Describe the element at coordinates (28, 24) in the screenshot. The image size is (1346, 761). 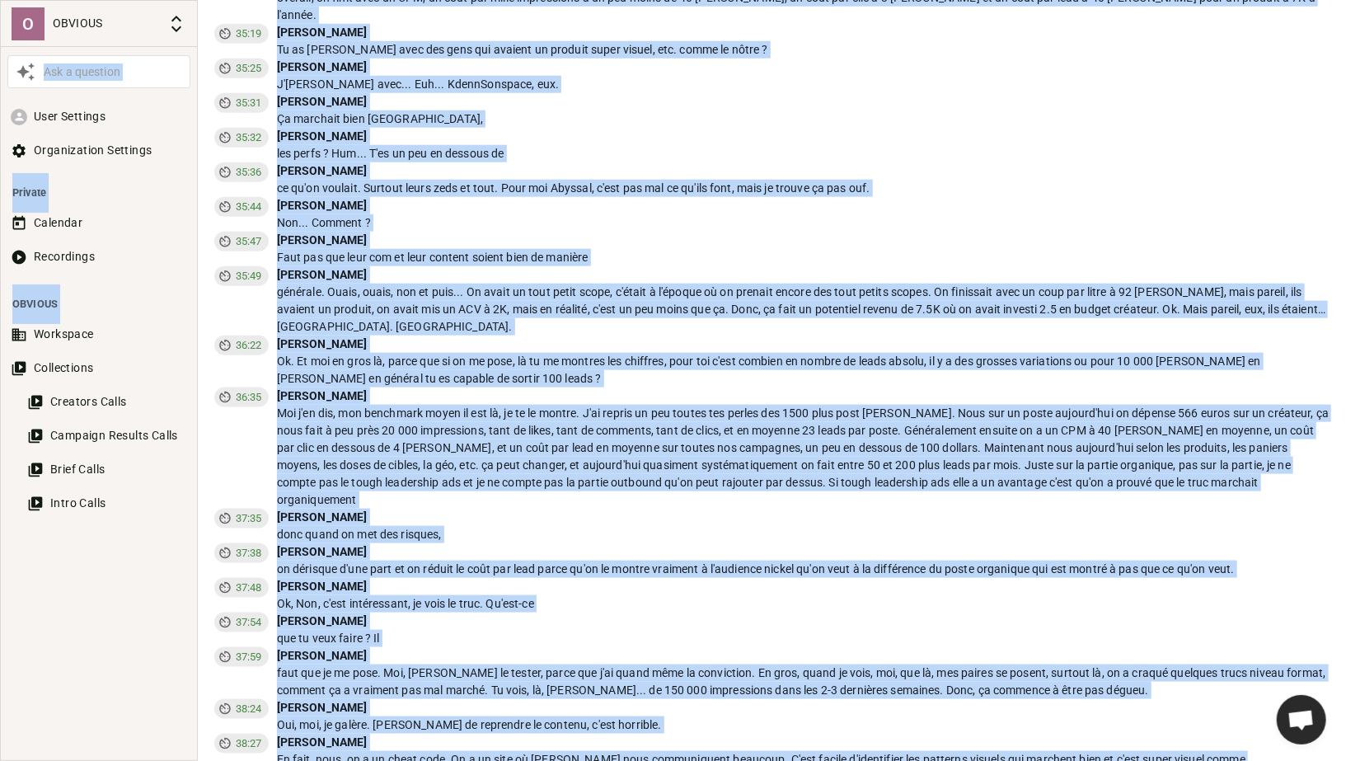
I see `div: O` at that location.